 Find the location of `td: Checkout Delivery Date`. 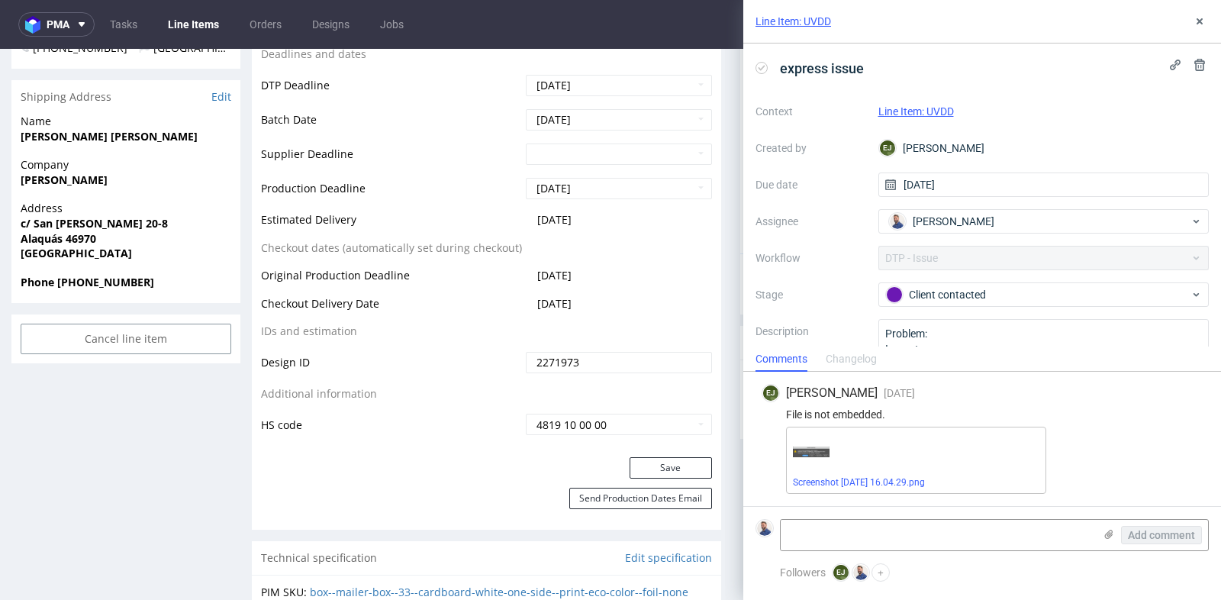

td: Checkout Delivery Date is located at coordinates (392, 259).